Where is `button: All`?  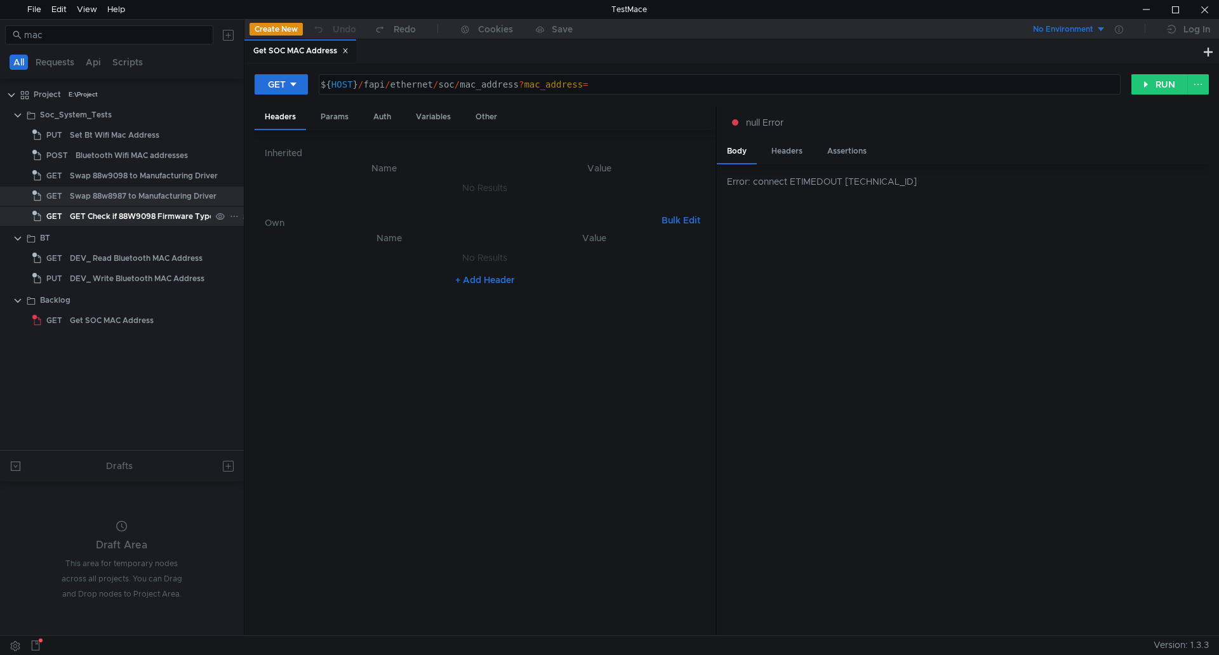
button: All is located at coordinates (18, 62).